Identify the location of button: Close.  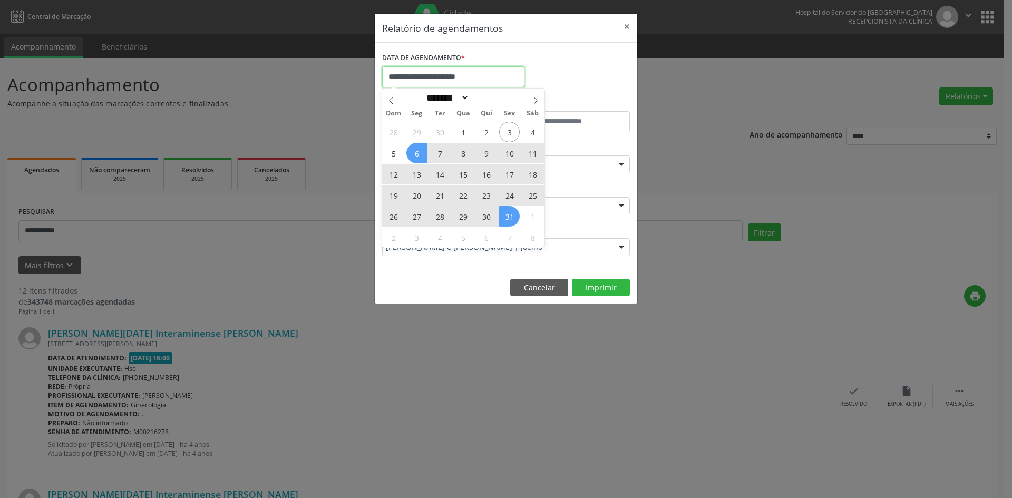
(627, 26).